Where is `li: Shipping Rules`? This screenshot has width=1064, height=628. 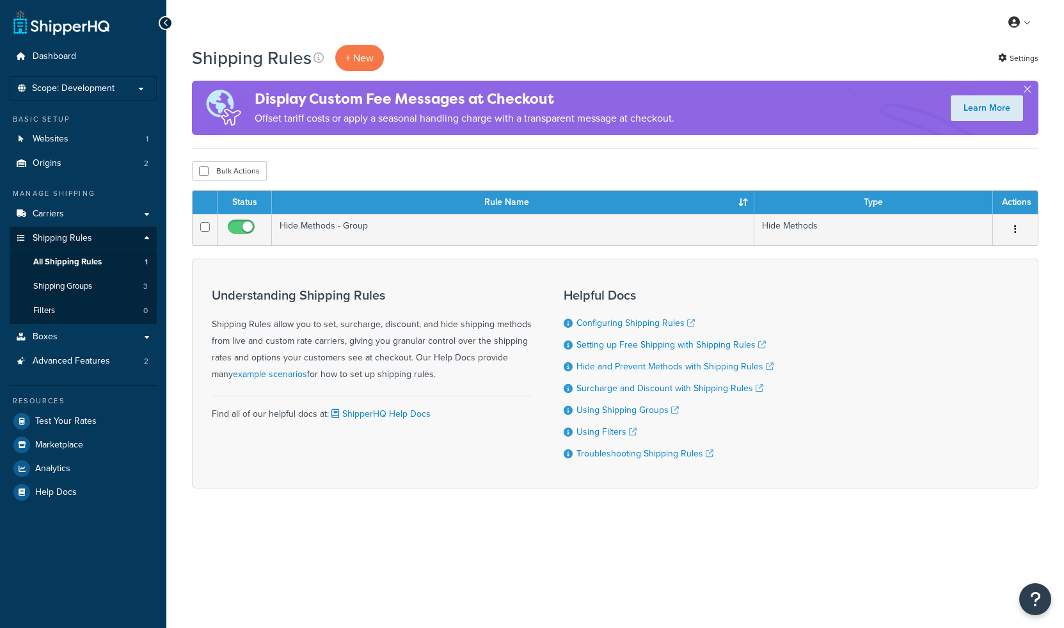 li: Shipping Rules is located at coordinates (83, 275).